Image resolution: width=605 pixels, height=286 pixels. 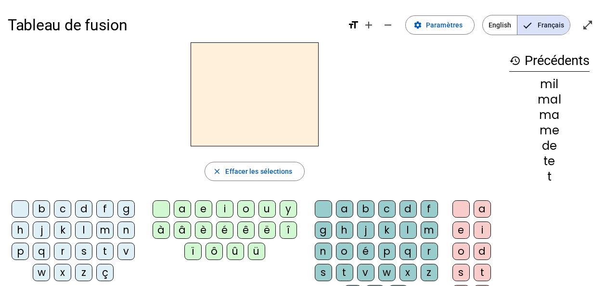 I want to click on div: te, so click(x=549, y=161).